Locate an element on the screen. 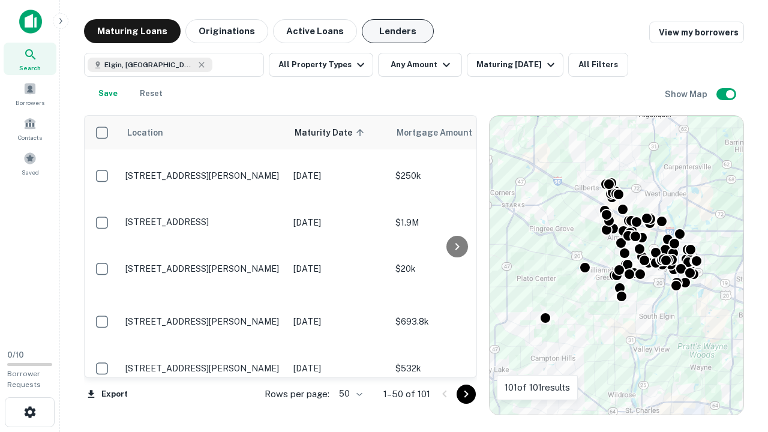 This screenshot has height=432, width=768. a: Contacts is located at coordinates (30, 128).